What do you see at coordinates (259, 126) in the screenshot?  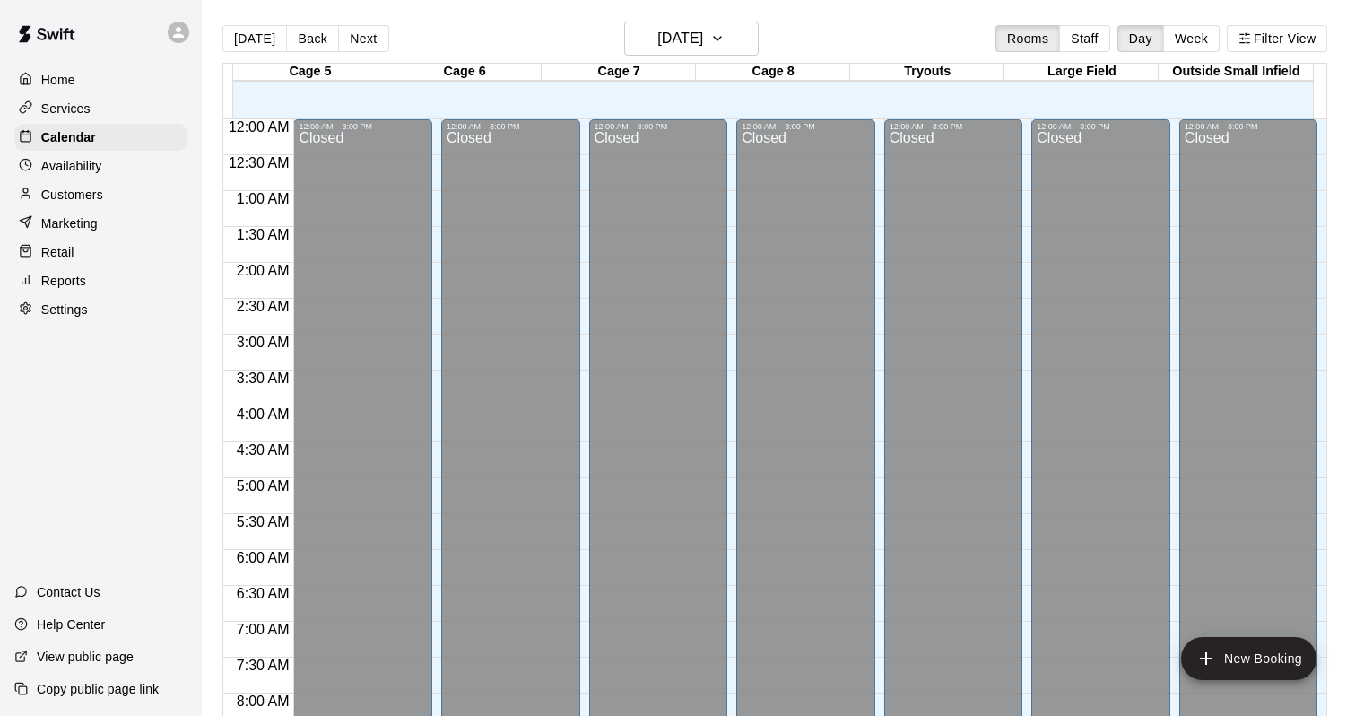 I see `span: 12:00 AM` at bounding box center [259, 126].